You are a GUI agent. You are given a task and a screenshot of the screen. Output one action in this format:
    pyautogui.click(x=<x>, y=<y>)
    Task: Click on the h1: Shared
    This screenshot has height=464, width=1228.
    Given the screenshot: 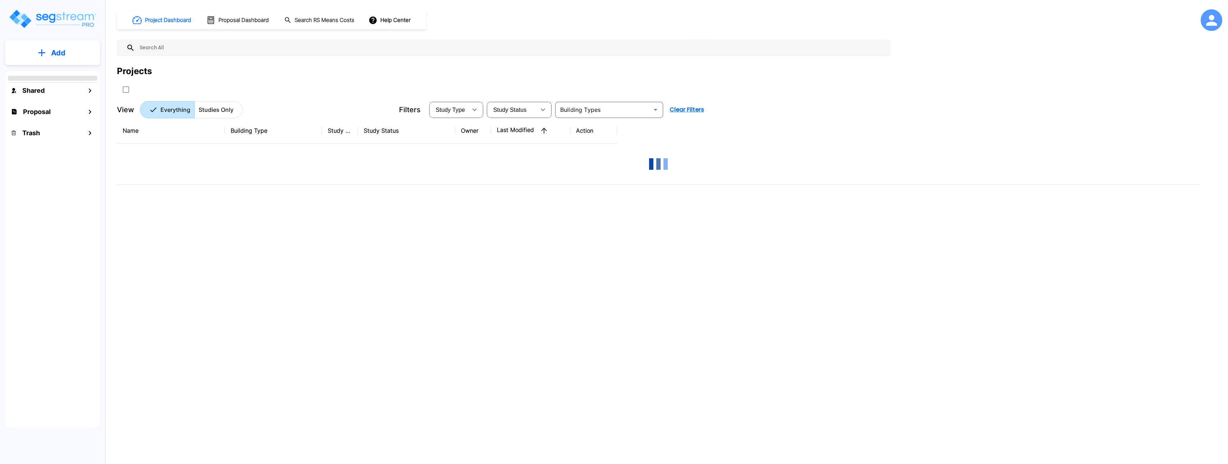 What is the action you would take?
    pyautogui.click(x=33, y=90)
    